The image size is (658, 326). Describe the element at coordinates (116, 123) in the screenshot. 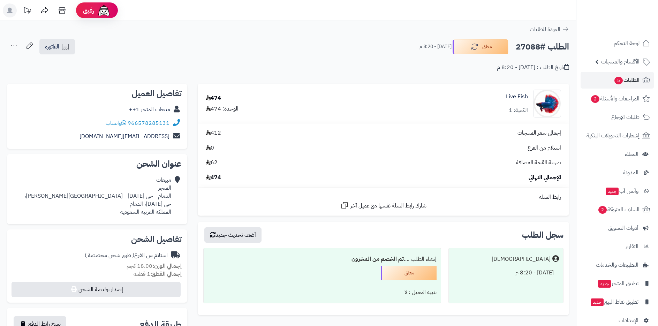

I see `a: واتساب` at that location.